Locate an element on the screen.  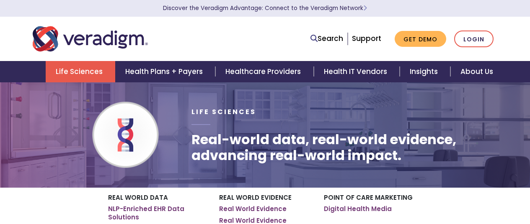
a: Get Demo is located at coordinates (420, 39).